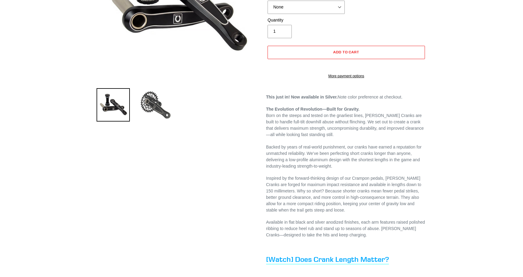 Image resolution: width=523 pixels, height=277 pixels. What do you see at coordinates (346, 52) in the screenshot?
I see `span: Add to cart` at bounding box center [346, 52].